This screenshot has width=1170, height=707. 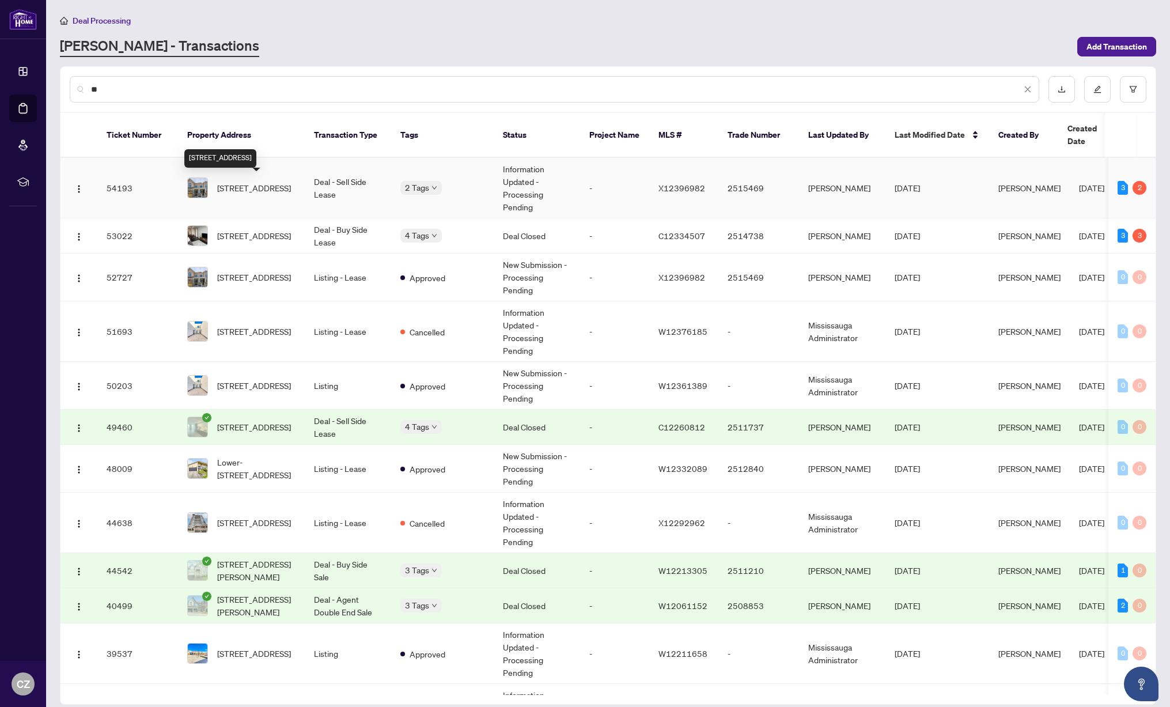 What do you see at coordinates (348, 653) in the screenshot?
I see `td: Listing` at bounding box center [348, 653].